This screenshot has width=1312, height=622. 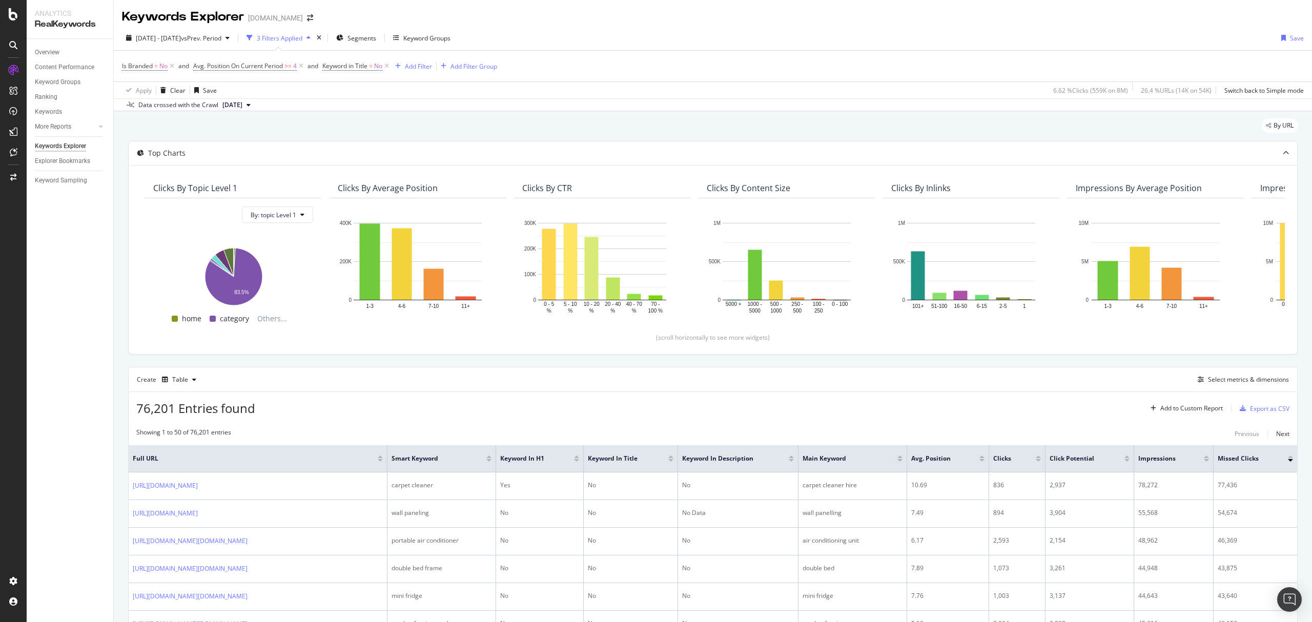 What do you see at coordinates (70, 180) in the screenshot?
I see `a: Keyword Sampling` at bounding box center [70, 180].